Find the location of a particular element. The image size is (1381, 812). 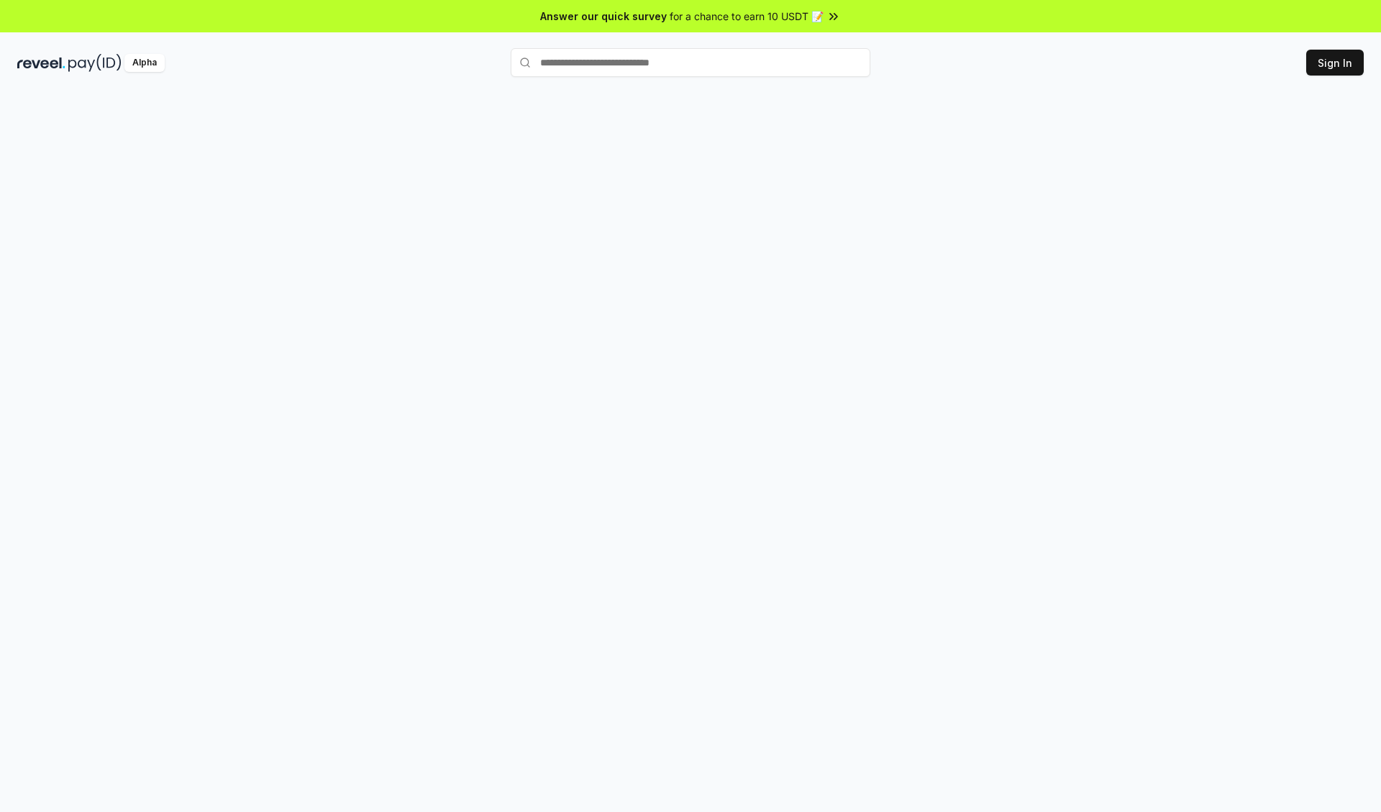

img: reveel_dark is located at coordinates (41, 63).